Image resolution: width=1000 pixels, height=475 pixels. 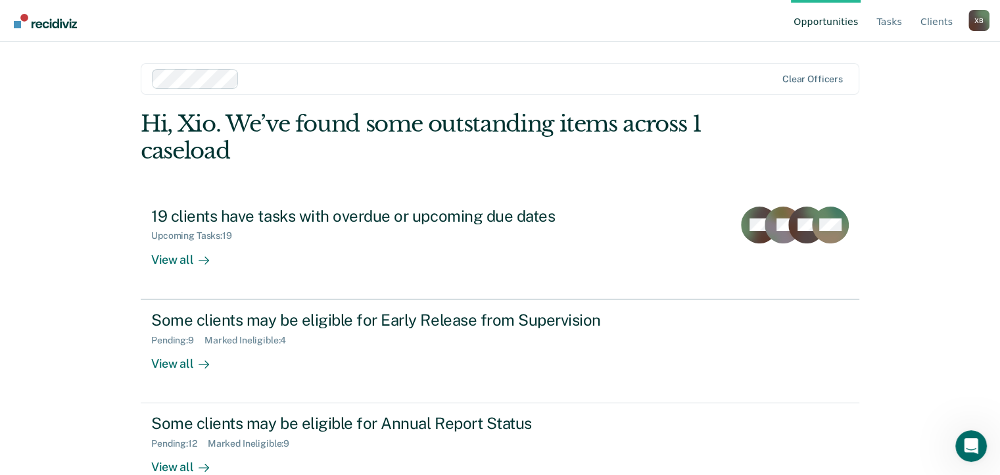 What do you see at coordinates (382, 423) in the screenshot?
I see `div: Some clients may be eligible for Annual Report Status` at bounding box center [382, 423].